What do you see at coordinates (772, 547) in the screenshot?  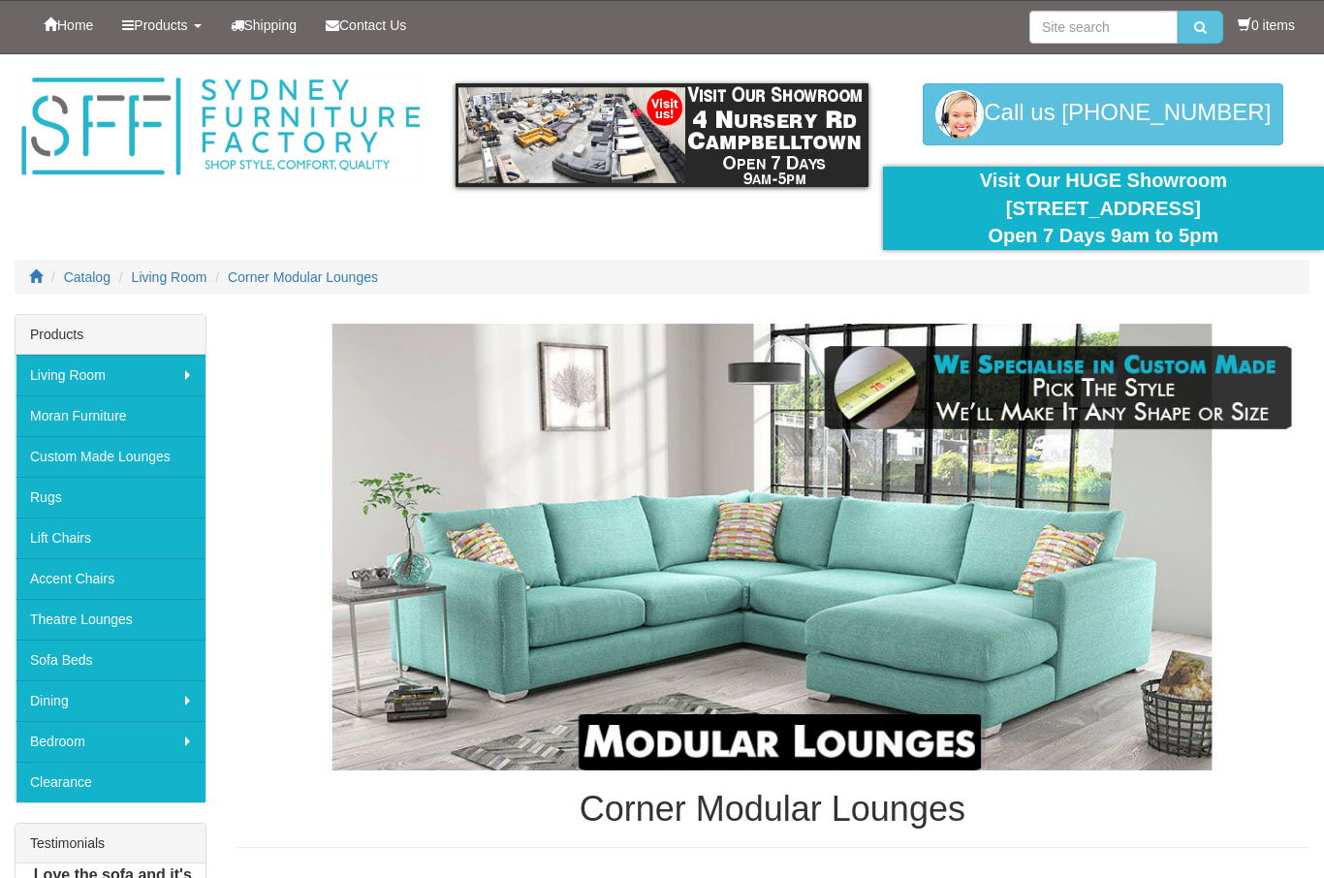 I see `img: Corner Modular Lounges` at bounding box center [772, 547].